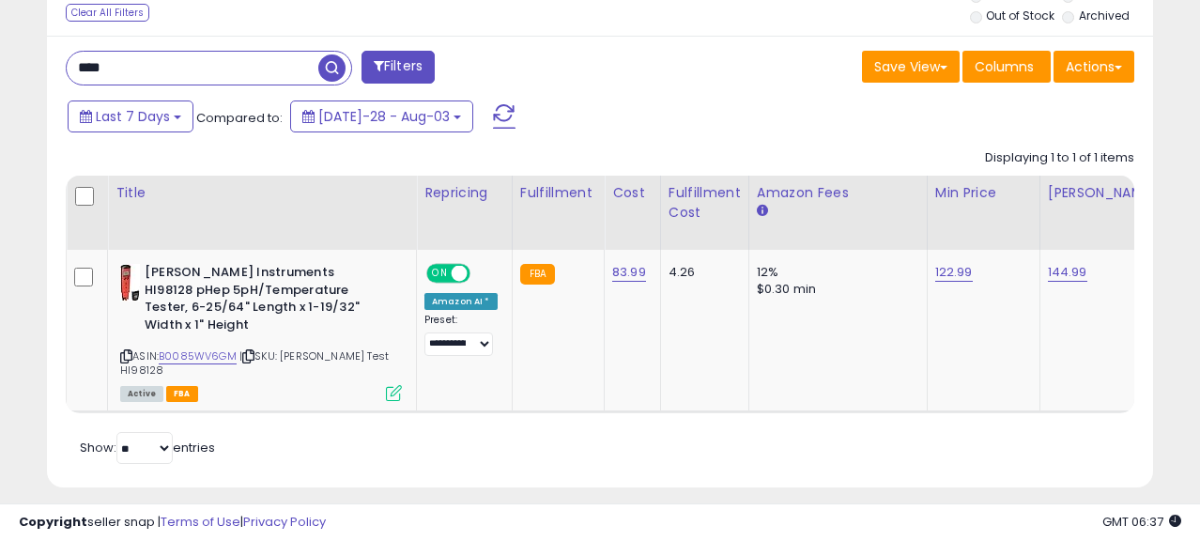 Image resolution: width=1200 pixels, height=541 pixels. I want to click on strong: Copyright, so click(53, 521).